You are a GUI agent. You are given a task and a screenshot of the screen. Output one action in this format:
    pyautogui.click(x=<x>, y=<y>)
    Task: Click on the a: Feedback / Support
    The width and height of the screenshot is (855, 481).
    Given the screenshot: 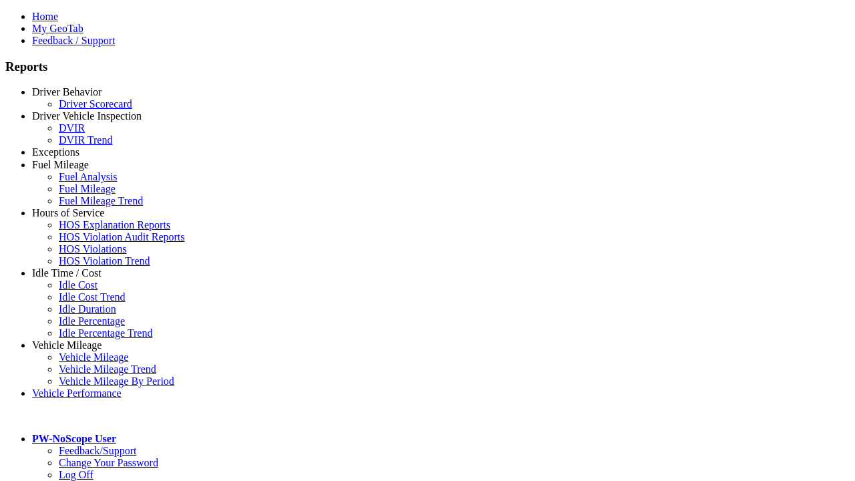 What is the action you would take?
    pyautogui.click(x=73, y=40)
    